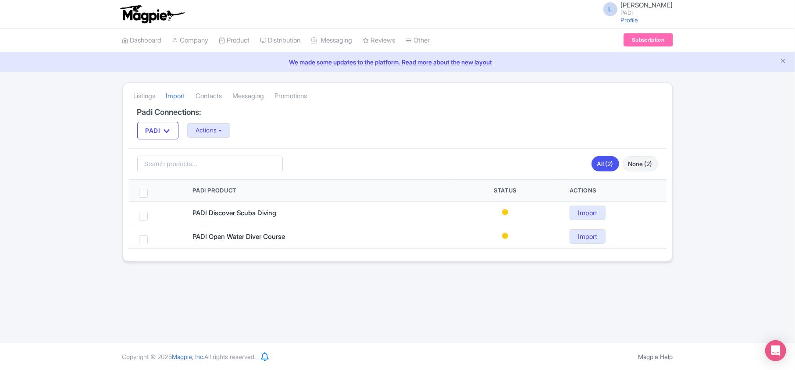  What do you see at coordinates (280, 40) in the screenshot?
I see `a: Distribution` at bounding box center [280, 40].